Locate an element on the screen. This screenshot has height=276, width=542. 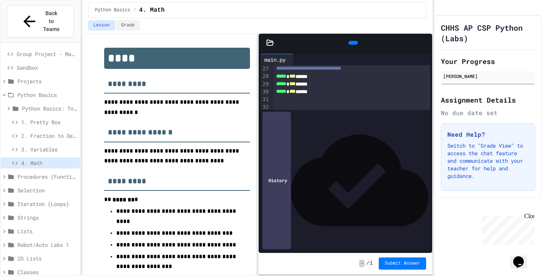
h3: Need Help? is located at coordinates (488, 134).